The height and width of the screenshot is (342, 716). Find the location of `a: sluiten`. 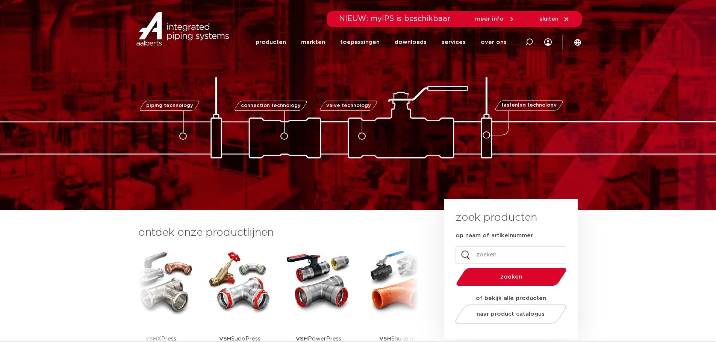

a: sluiten is located at coordinates (554, 19).